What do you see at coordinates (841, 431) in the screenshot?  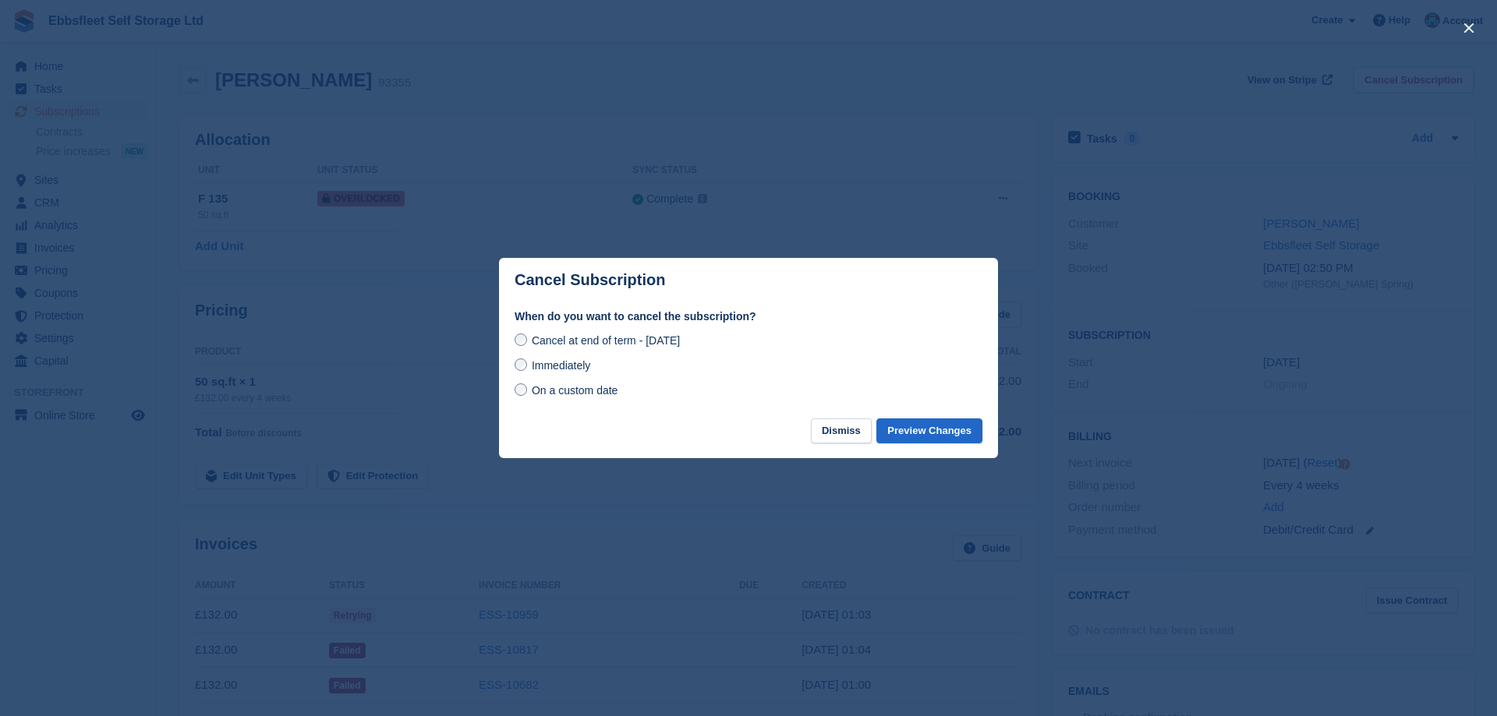 I see `button: Dismiss` at bounding box center [841, 431].